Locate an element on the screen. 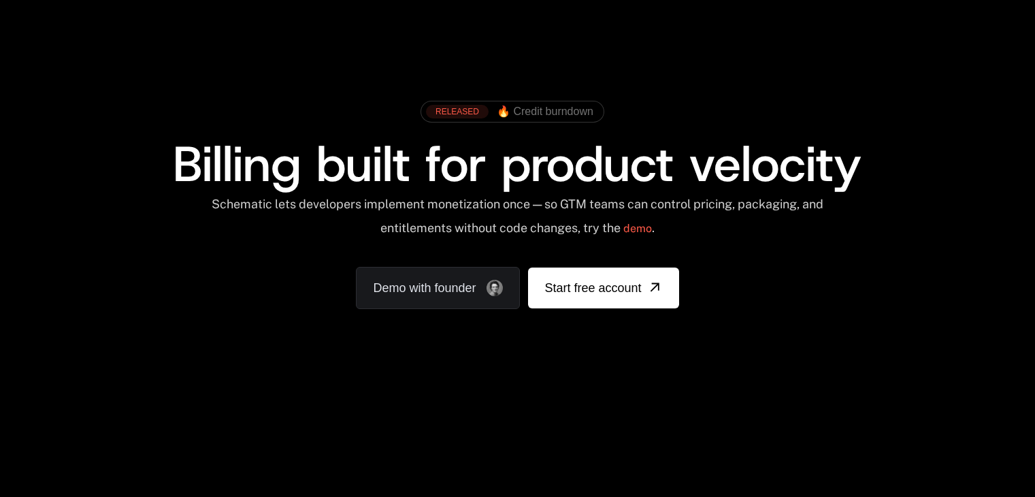  a: [object Object] is located at coordinates (603, 288).